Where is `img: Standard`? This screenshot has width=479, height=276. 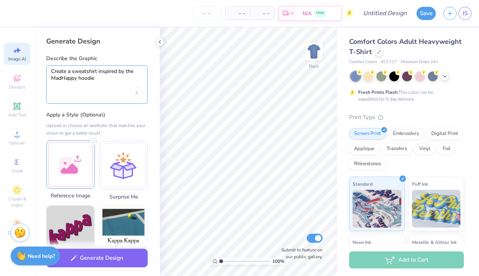
img: Standard is located at coordinates (377, 209).